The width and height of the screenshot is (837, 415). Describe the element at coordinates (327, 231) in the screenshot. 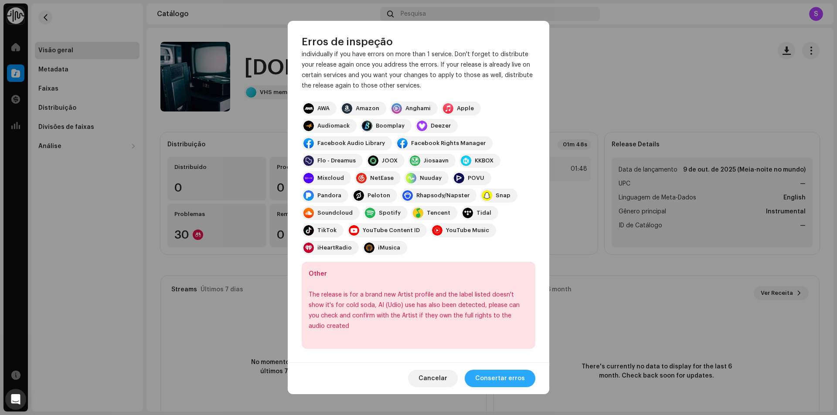

I see `div: TikTok` at that location.